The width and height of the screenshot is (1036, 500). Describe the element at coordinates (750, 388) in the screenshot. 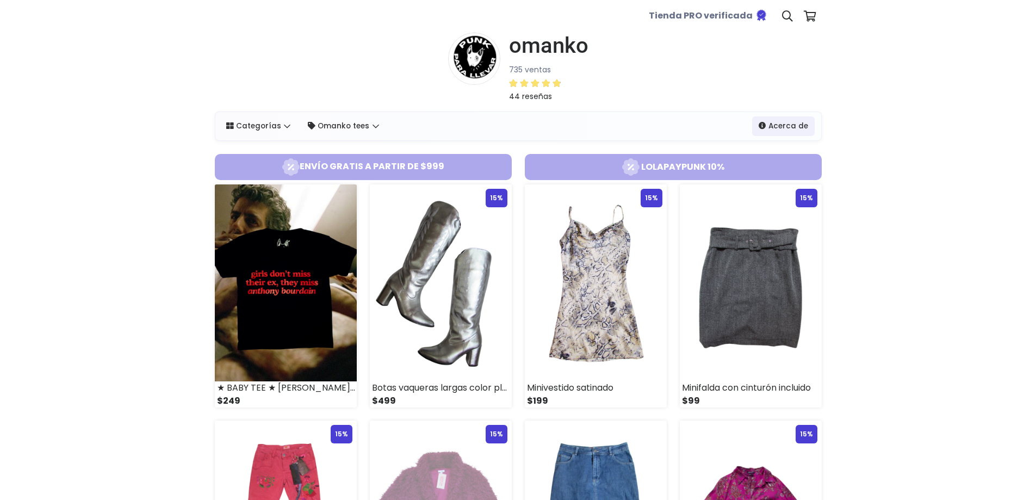

I see `div: Minifalda con cinturón incluido` at that location.